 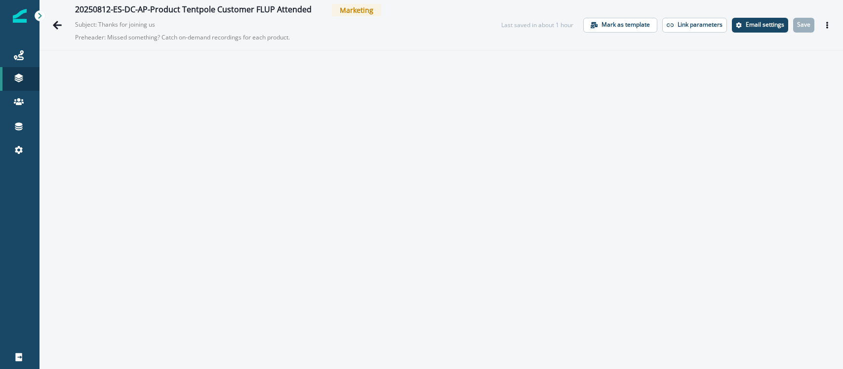 What do you see at coordinates (20, 16) in the screenshot?
I see `img: Inflection` at bounding box center [20, 16].